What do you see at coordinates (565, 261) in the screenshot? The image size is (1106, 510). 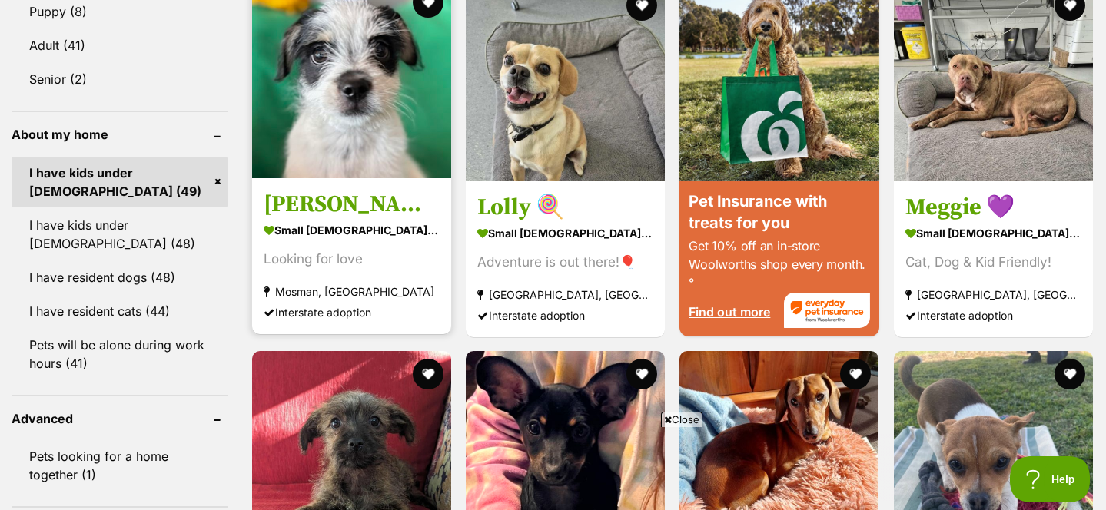 I see `div: Adventure is out there!🎈` at bounding box center [565, 261].